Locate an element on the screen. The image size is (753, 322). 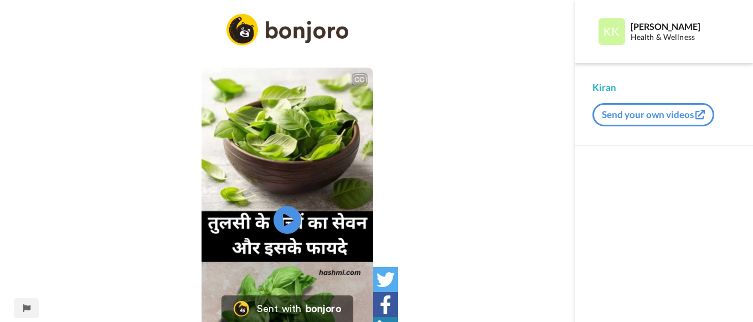
img: logo_full.png is located at coordinates (288, 29).